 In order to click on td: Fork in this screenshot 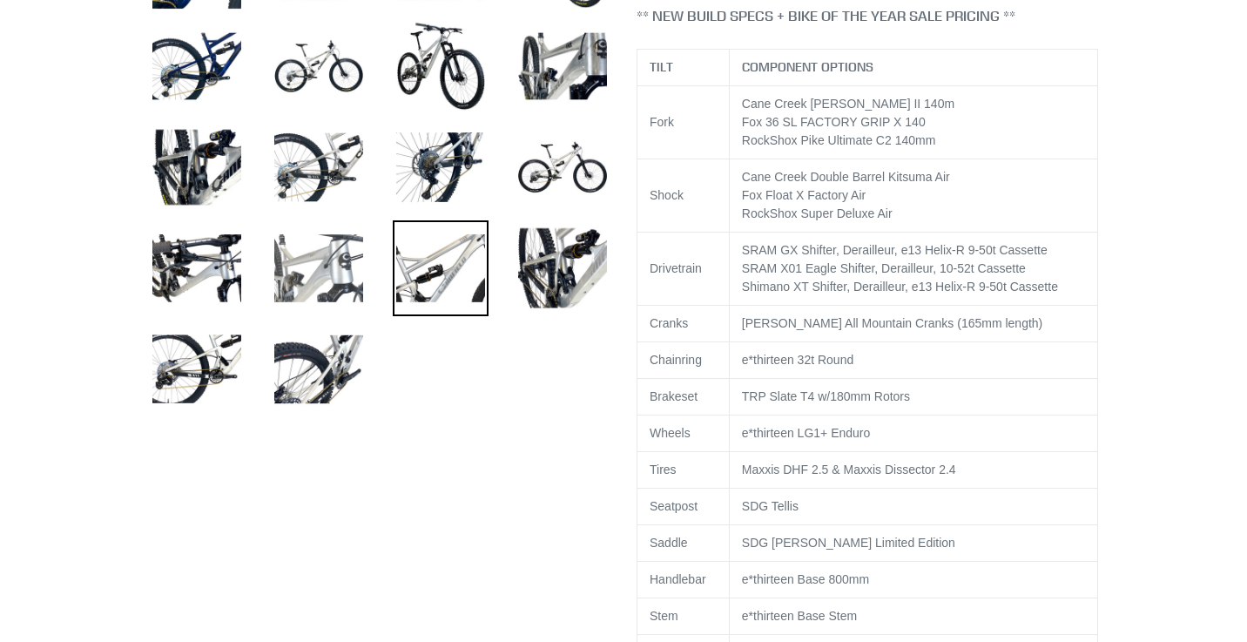, I will do `click(684, 122)`.